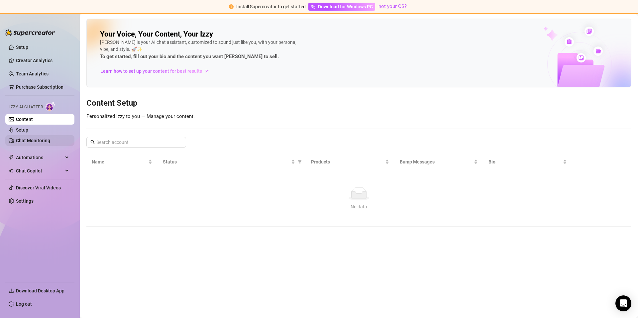 This screenshot has height=318, width=638. I want to click on span: Status, so click(226, 162).